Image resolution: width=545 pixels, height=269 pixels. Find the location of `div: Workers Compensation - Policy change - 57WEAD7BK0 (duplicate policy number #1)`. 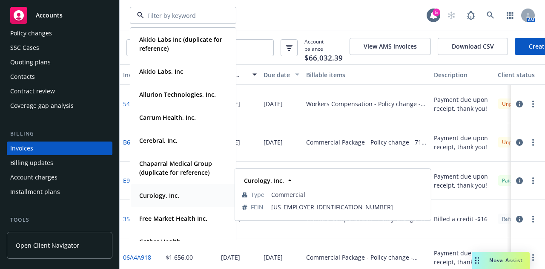

div: Workers Compensation - Policy change - 57WEAD7BK0 (duplicate policy number #1) is located at coordinates (367, 103).